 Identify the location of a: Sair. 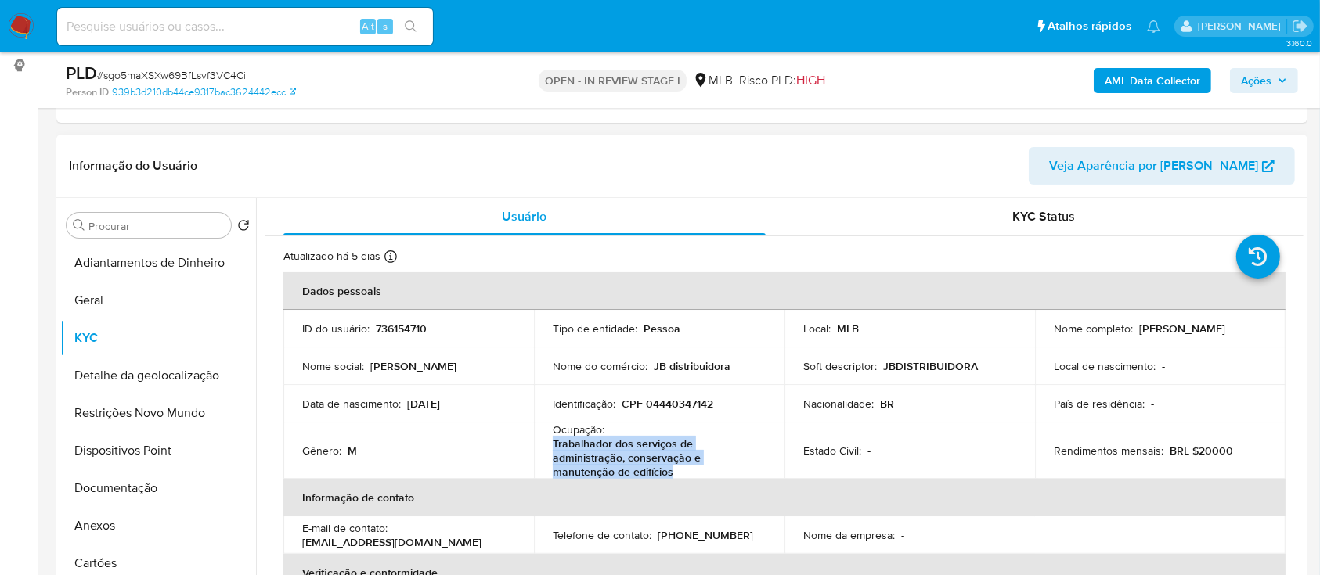
(1299, 26).